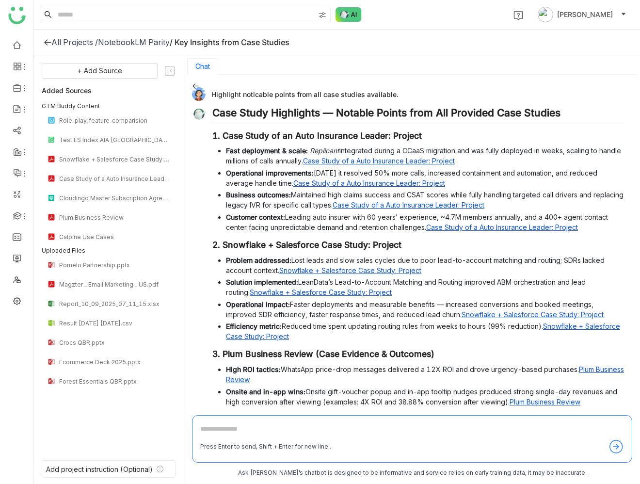 The height and width of the screenshot is (484, 640). Describe the element at coordinates (203, 66) in the screenshot. I see `button: Chat` at that location.